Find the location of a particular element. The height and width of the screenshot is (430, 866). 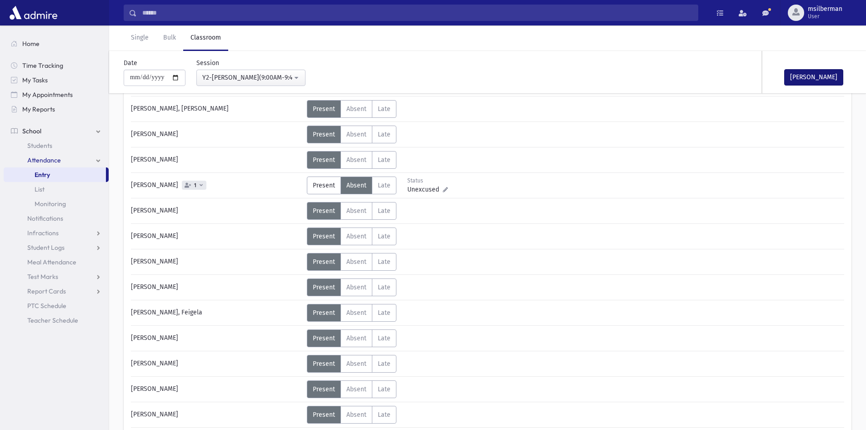

span: User is located at coordinates (825, 16).